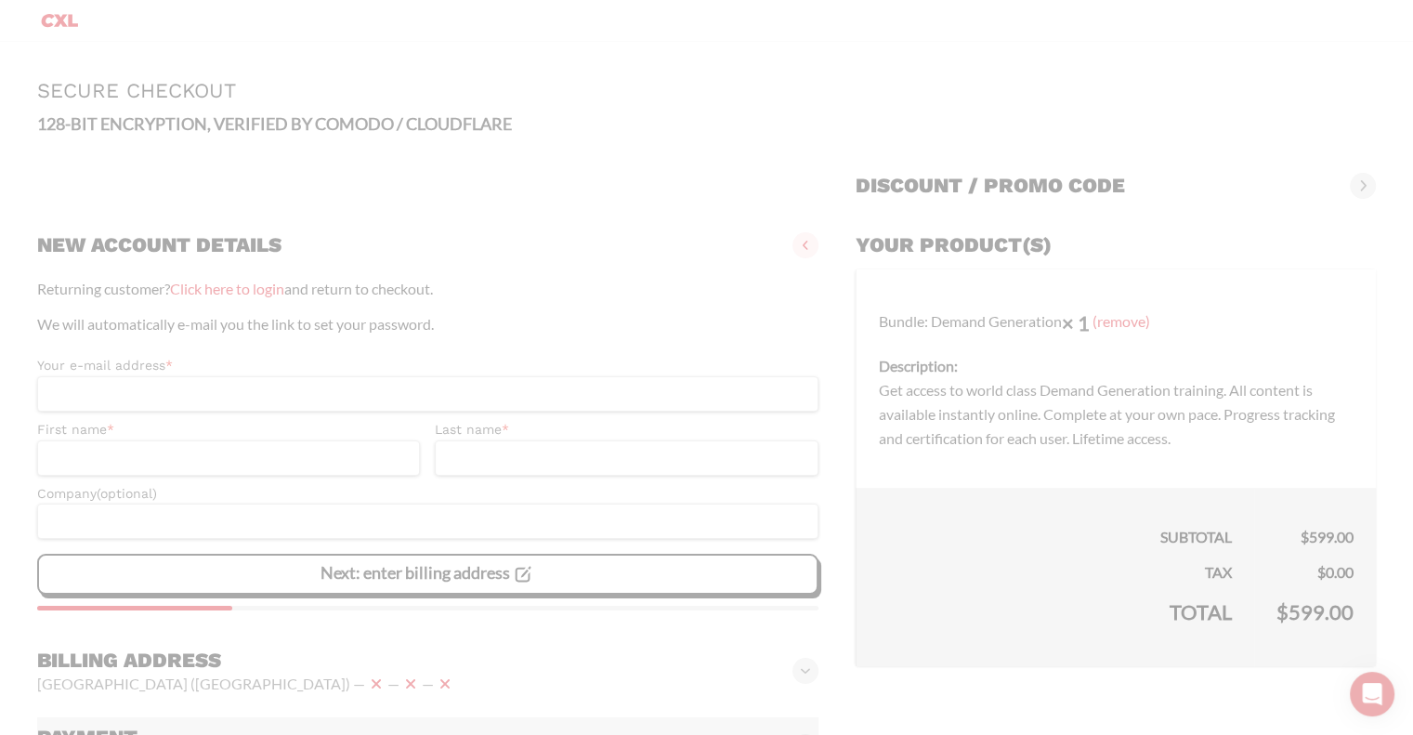 The image size is (1413, 735). What do you see at coordinates (229, 429) in the screenshot?
I see `label: First name` at bounding box center [229, 429].